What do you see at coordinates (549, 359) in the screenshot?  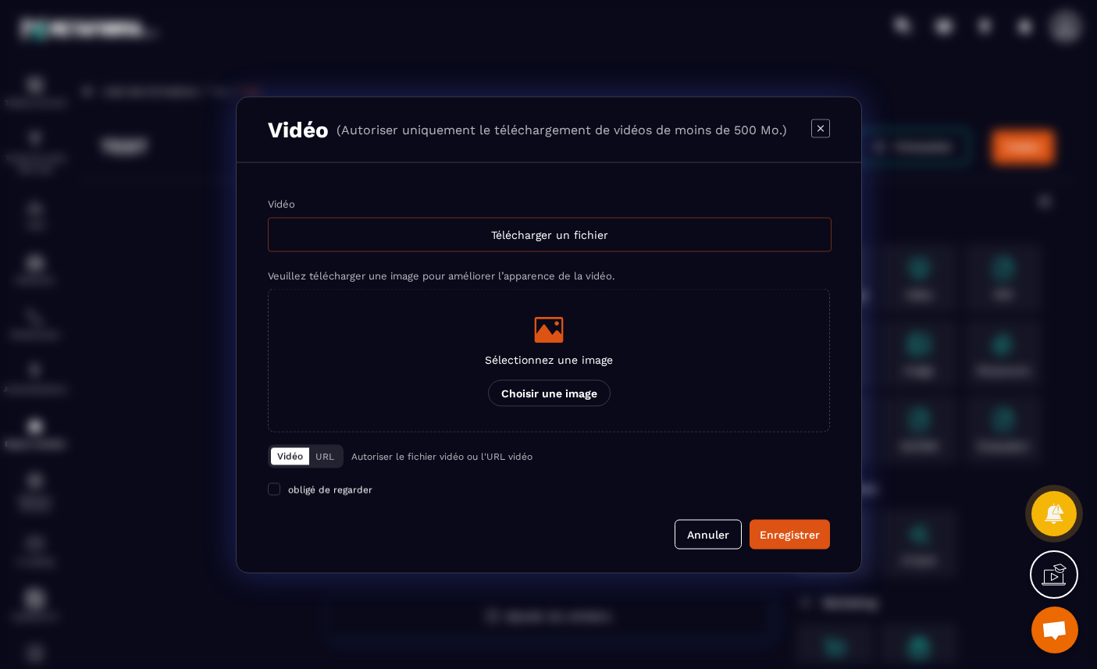 I see `p: Sélectionnez une image` at bounding box center [549, 359].